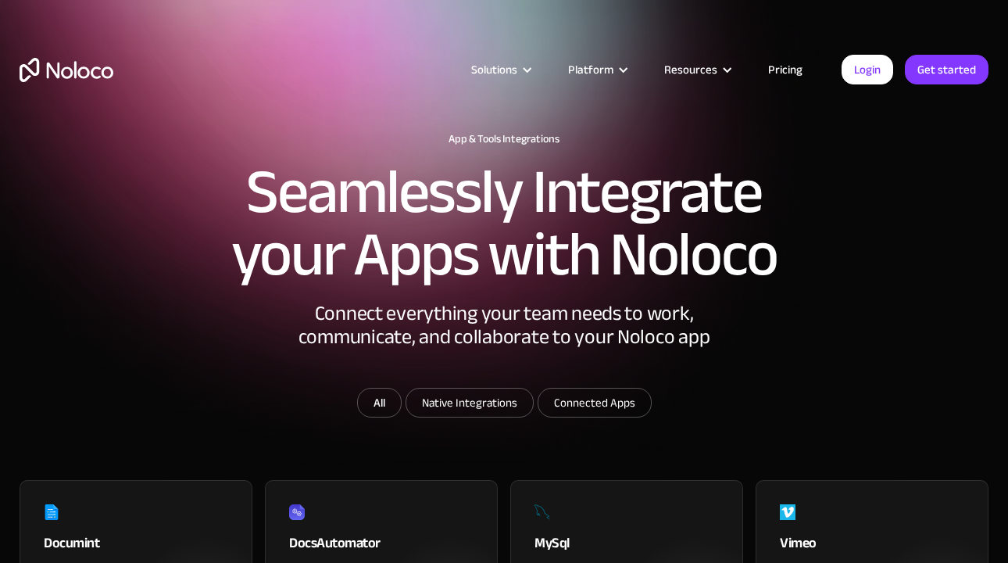 This screenshot has width=1008, height=563. Describe the element at coordinates (136, 547) in the screenshot. I see `div: Documint` at that location.